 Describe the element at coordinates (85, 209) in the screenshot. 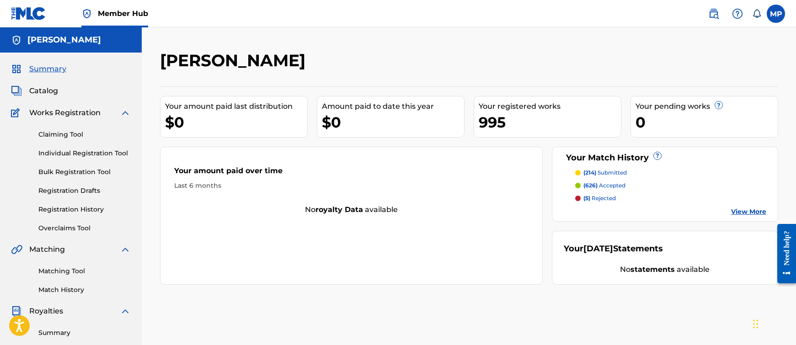

I see `a: Registration History` at that location.